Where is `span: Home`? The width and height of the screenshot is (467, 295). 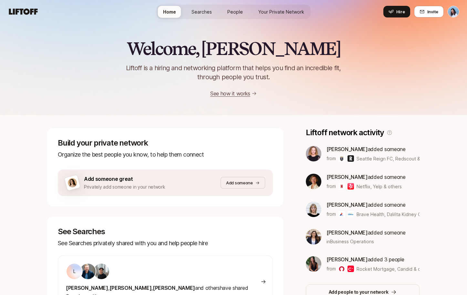
span: Home is located at coordinates (170, 12).